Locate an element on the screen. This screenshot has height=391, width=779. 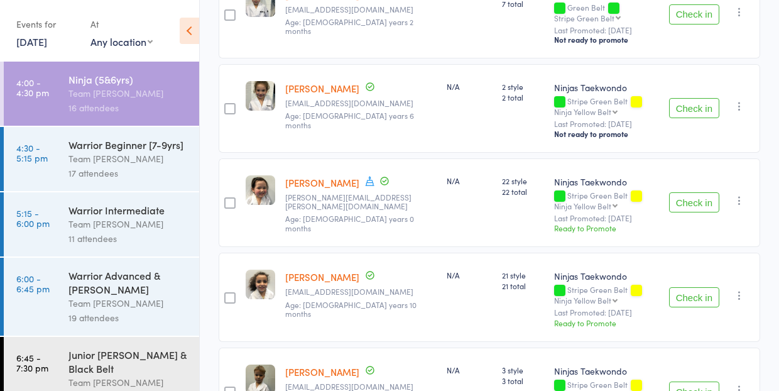
img: image1693549008.png is located at coordinates (260, 95).